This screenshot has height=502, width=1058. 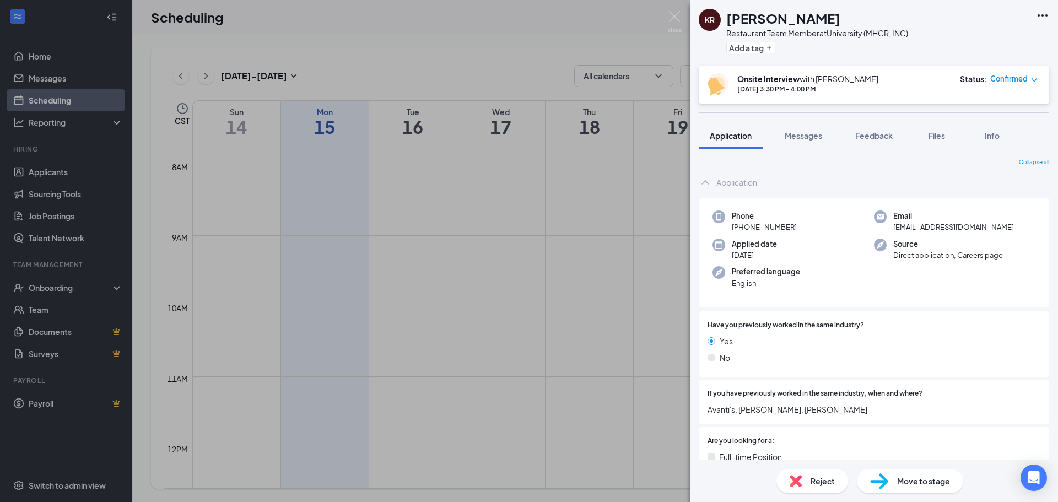 What do you see at coordinates (1009, 79) in the screenshot?
I see `span: Confirmed` at bounding box center [1009, 79].